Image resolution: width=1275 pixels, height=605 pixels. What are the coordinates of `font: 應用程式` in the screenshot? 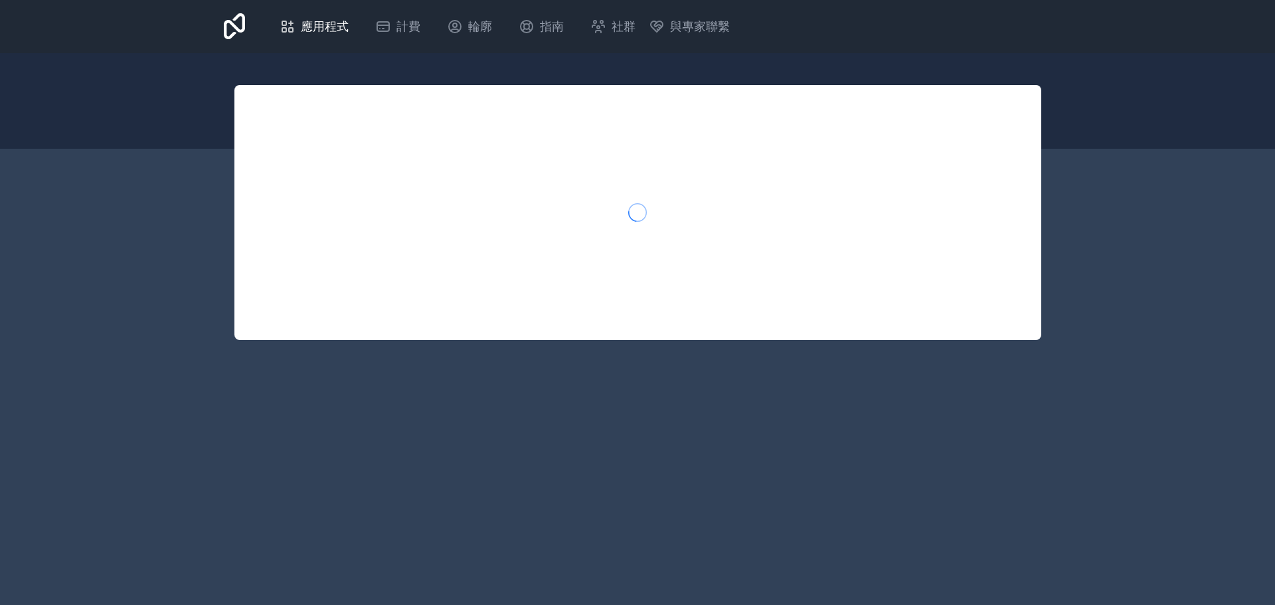 It's located at (325, 26).